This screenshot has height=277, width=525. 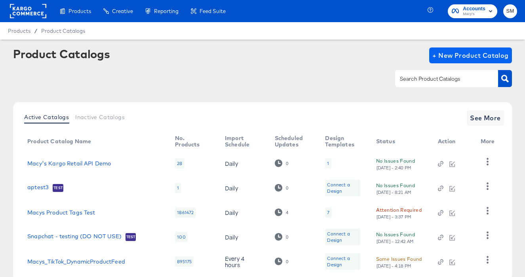 I want to click on a: Snapchat - testing (DO NOT USE), so click(x=74, y=237).